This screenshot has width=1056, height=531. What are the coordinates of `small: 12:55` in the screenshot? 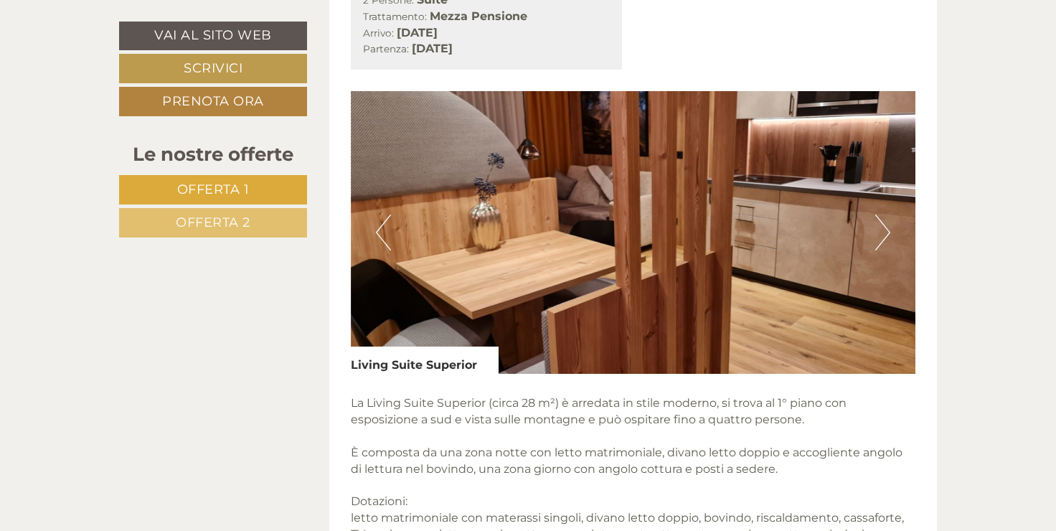 It's located at (376, 108).